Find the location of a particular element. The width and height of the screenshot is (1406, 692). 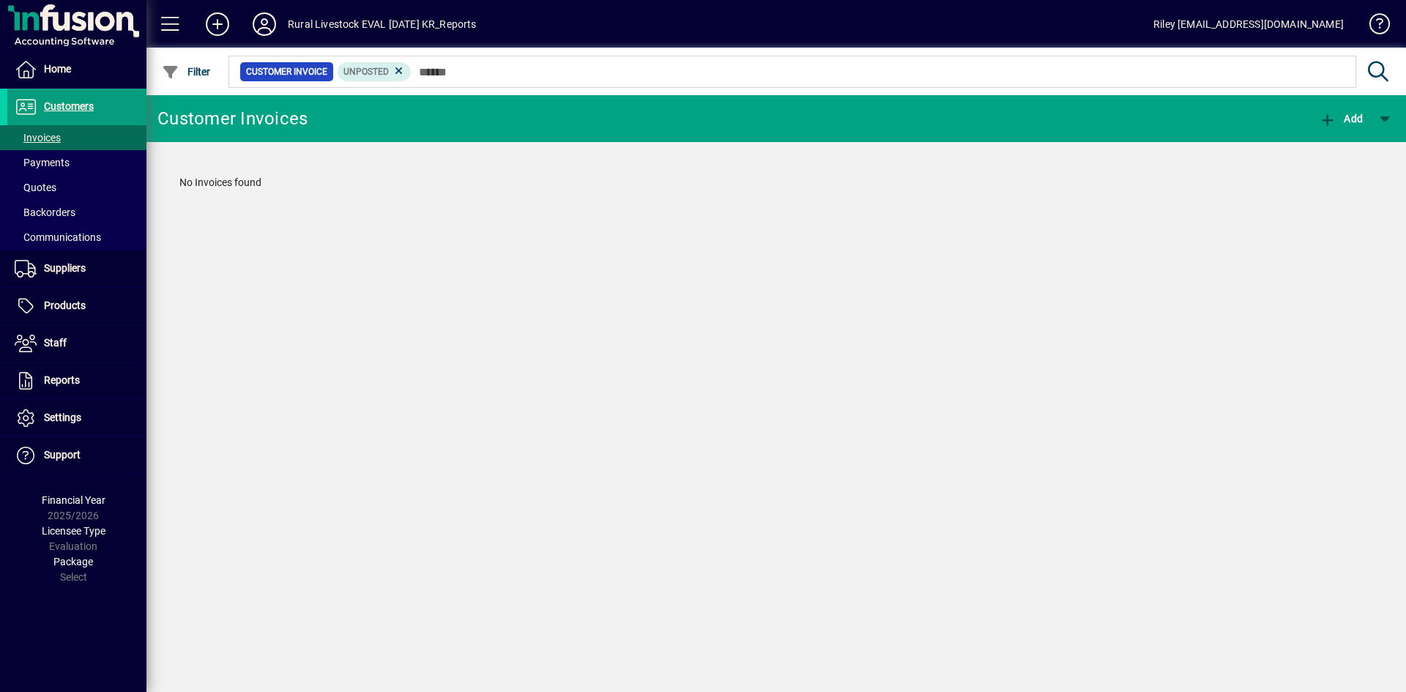

button: Filter is located at coordinates (186, 72).